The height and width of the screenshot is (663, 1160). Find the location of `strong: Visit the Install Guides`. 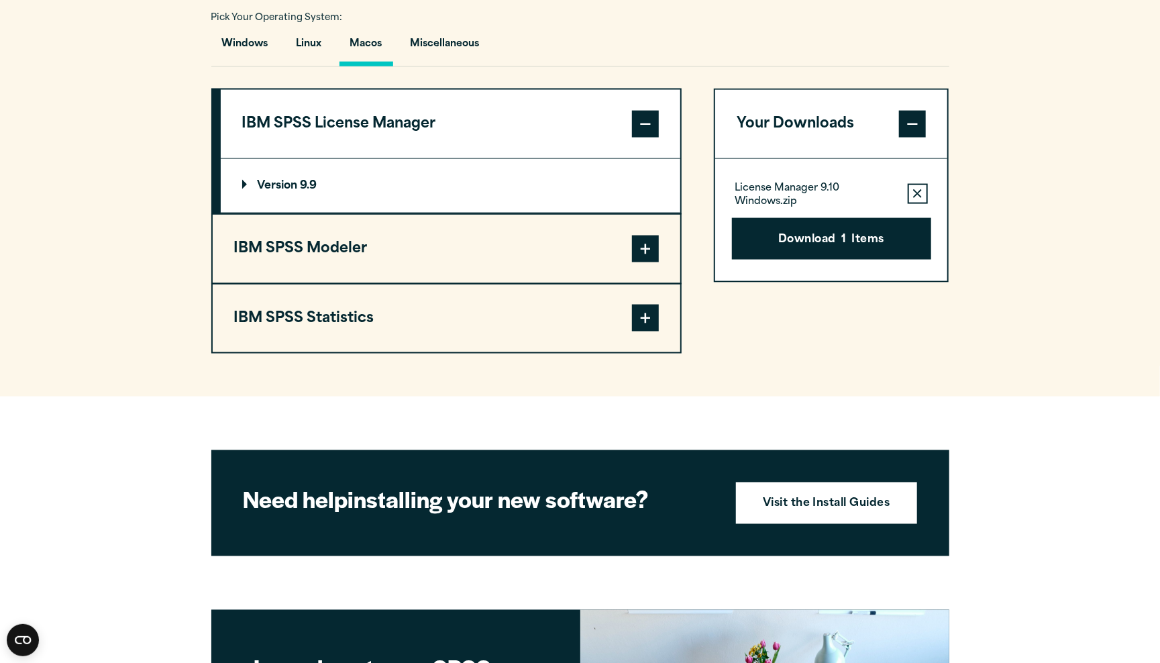

strong: Visit the Install Guides is located at coordinates (826, 504).